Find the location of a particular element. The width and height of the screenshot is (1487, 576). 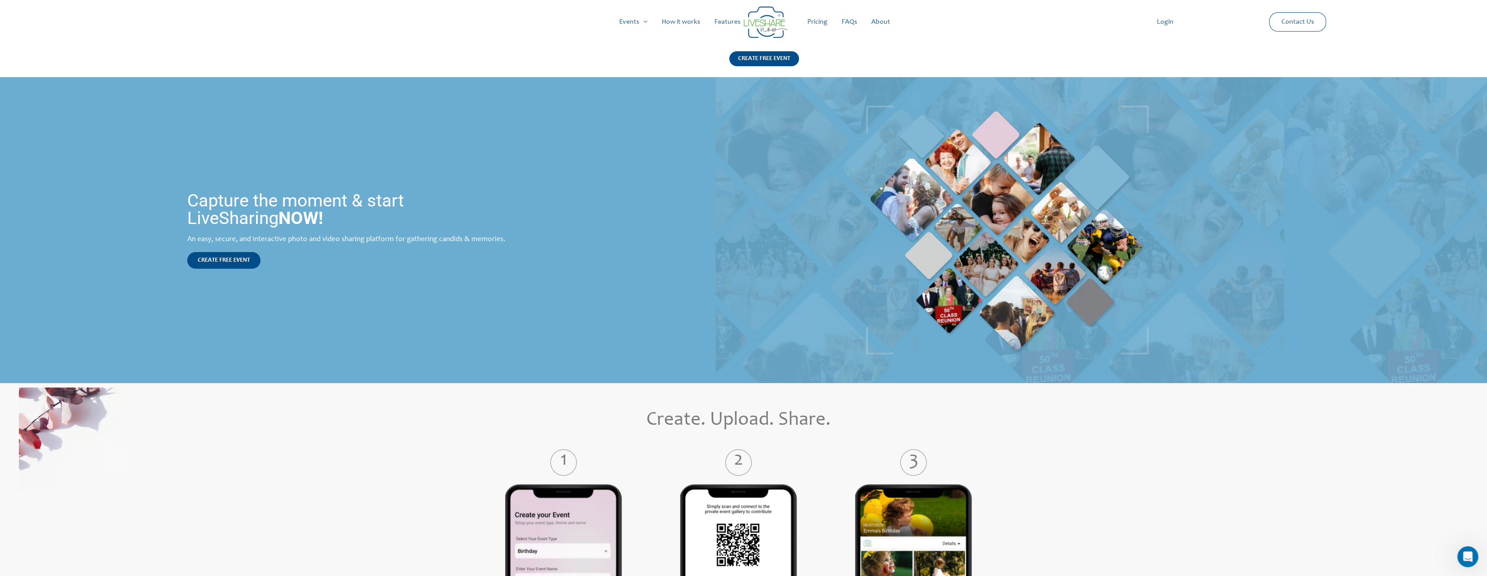

label: 2 is located at coordinates (738, 463).